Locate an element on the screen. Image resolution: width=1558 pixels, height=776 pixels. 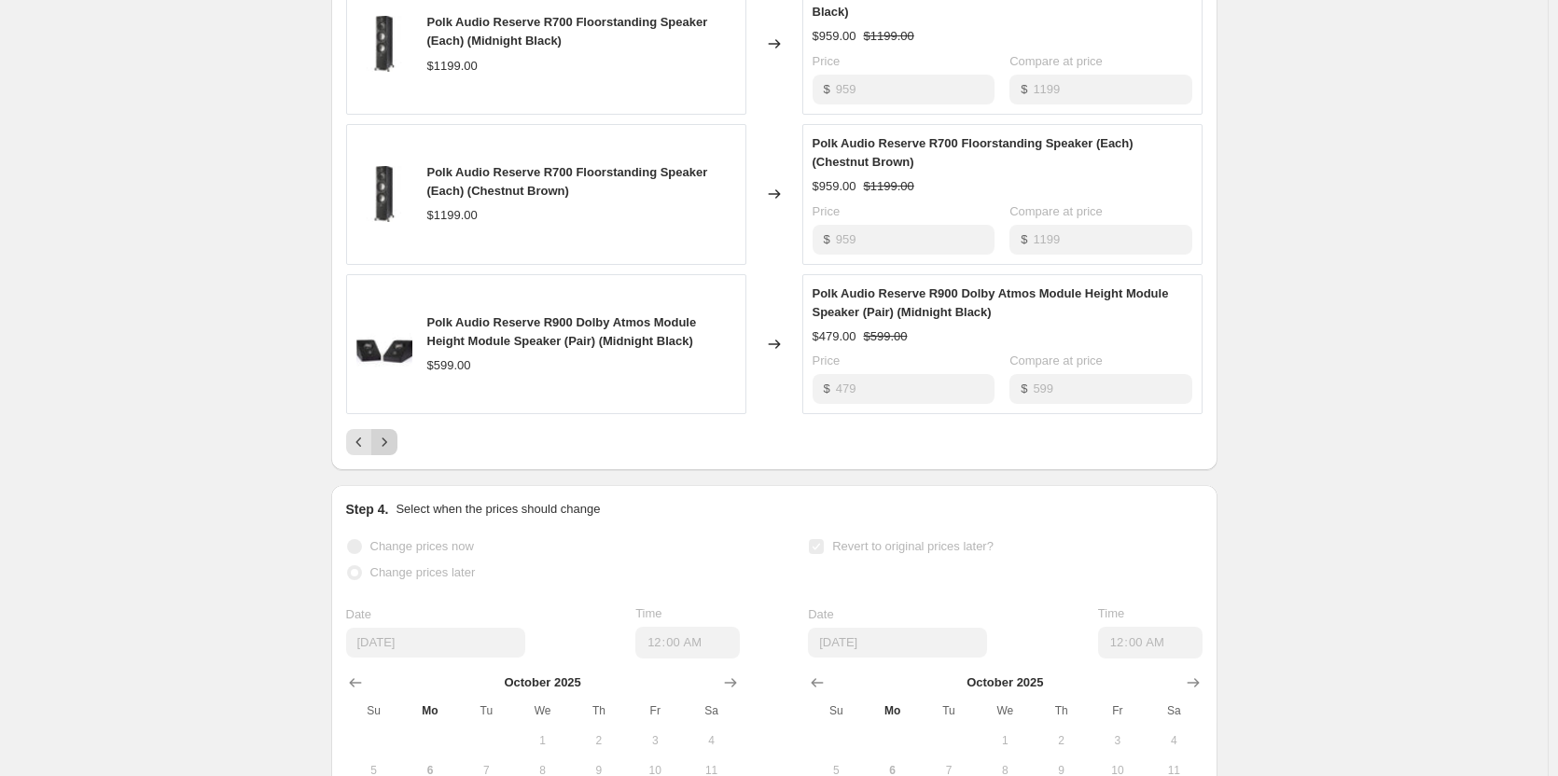
nav: Pagination is located at coordinates (371, 442).